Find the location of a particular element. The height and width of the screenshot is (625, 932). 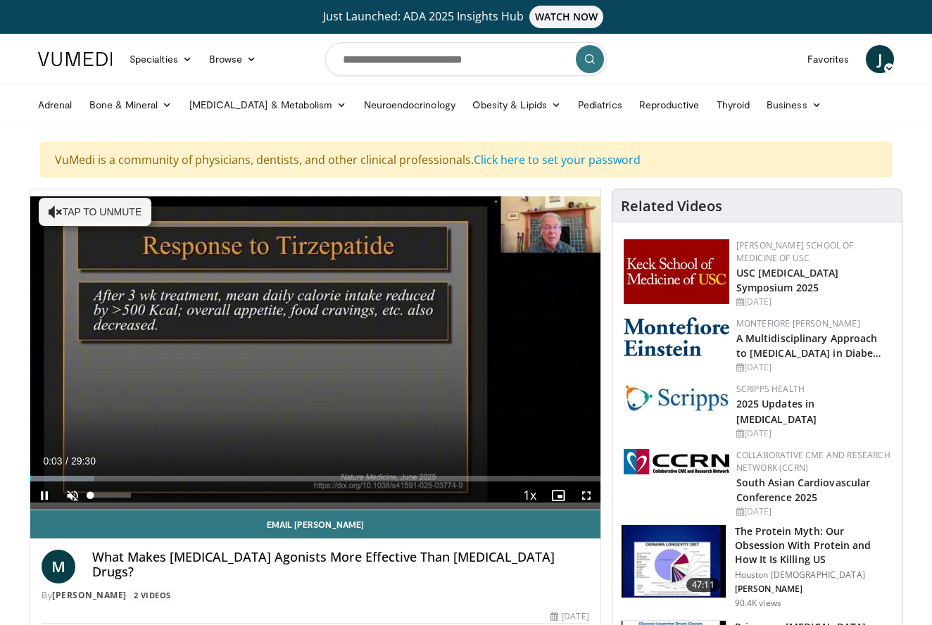

a: Bone & Mineral is located at coordinates (131, 105).